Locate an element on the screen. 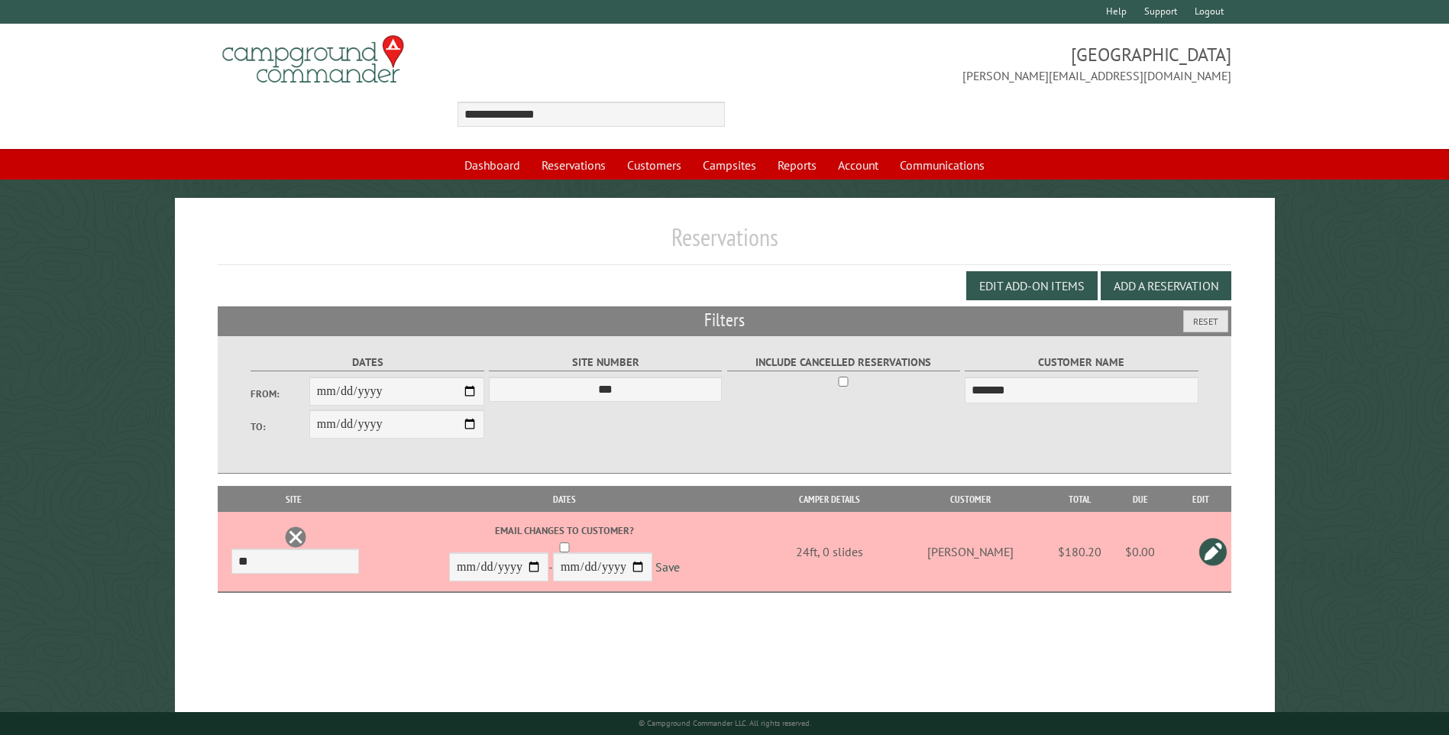 The height and width of the screenshot is (735, 1449). small: © Campground Commander LLC. All rights reserved. is located at coordinates (725, 723).